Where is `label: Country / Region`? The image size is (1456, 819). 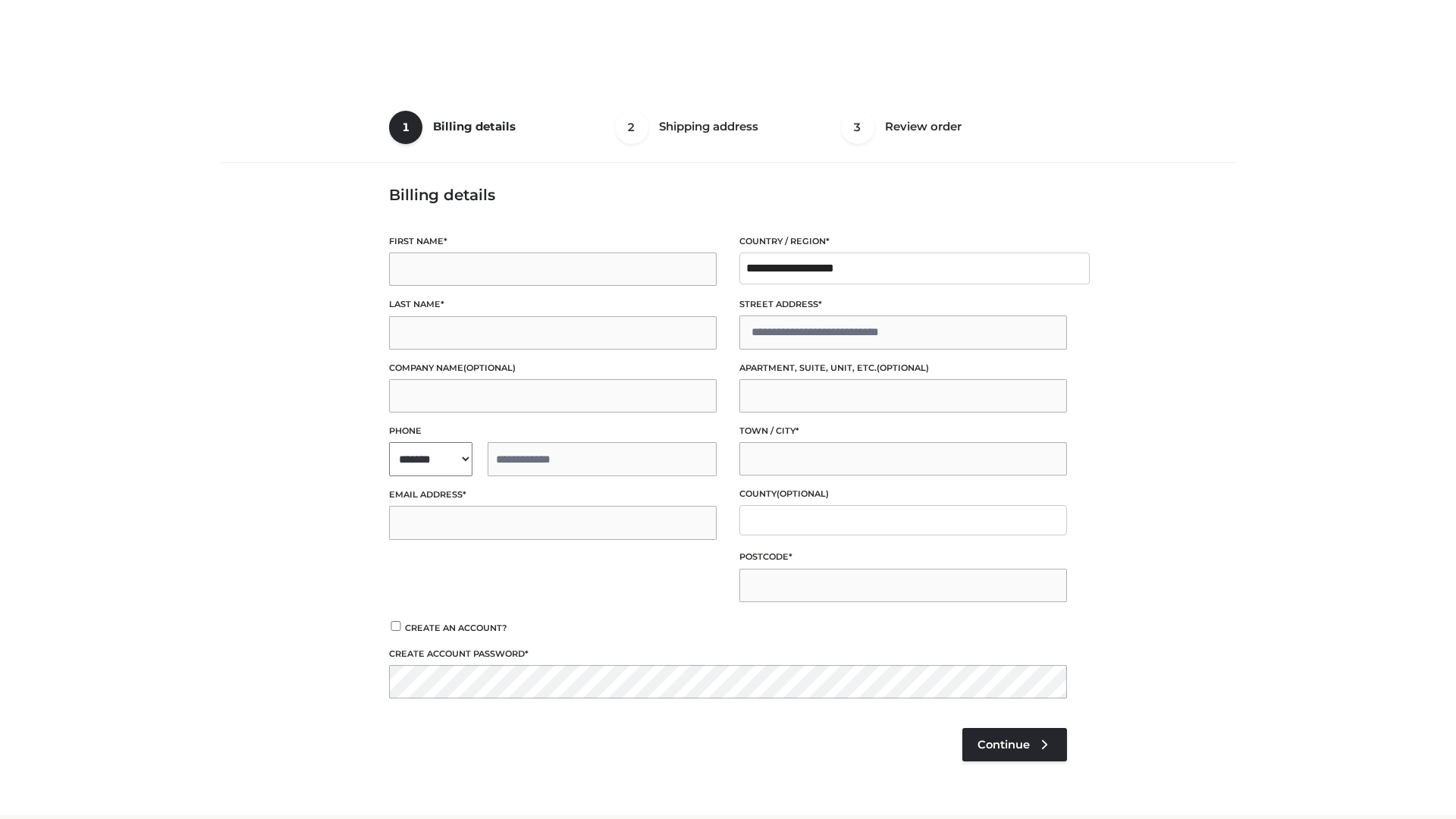 label: Country / Region is located at coordinates (903, 241).